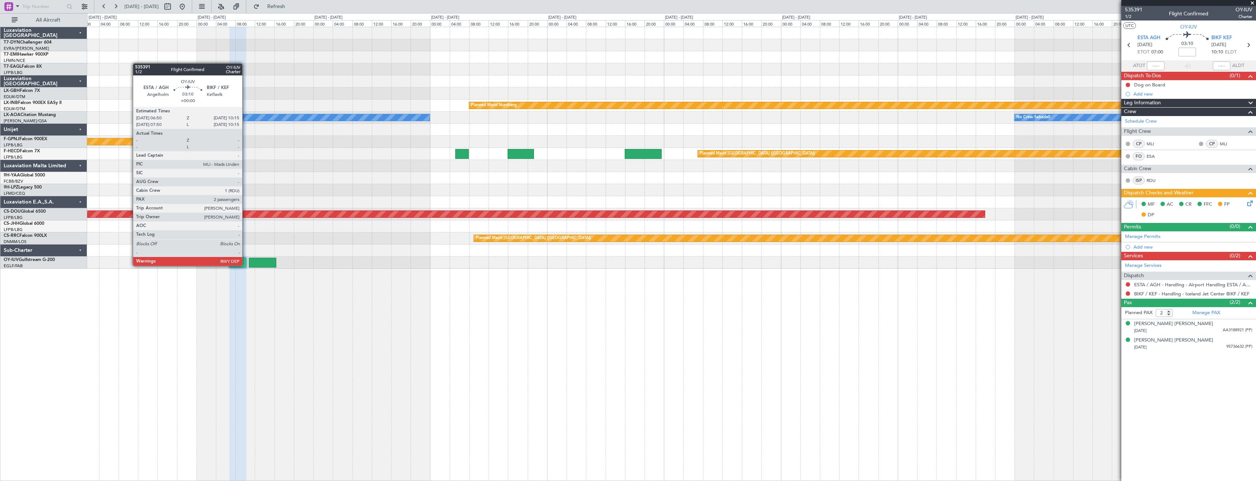 The width and height of the screenshot is (1256, 481). I want to click on a: FCBB/BZV, so click(13, 181).